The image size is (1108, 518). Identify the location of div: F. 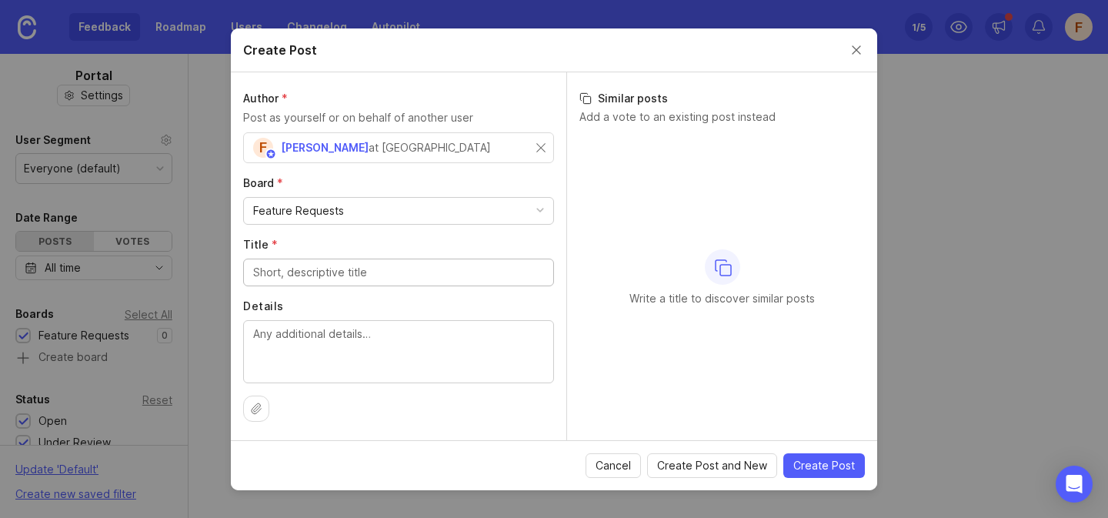
(263, 148).